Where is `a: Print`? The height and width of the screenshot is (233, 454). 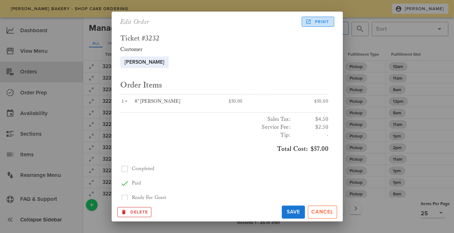 a: Print is located at coordinates (318, 22).